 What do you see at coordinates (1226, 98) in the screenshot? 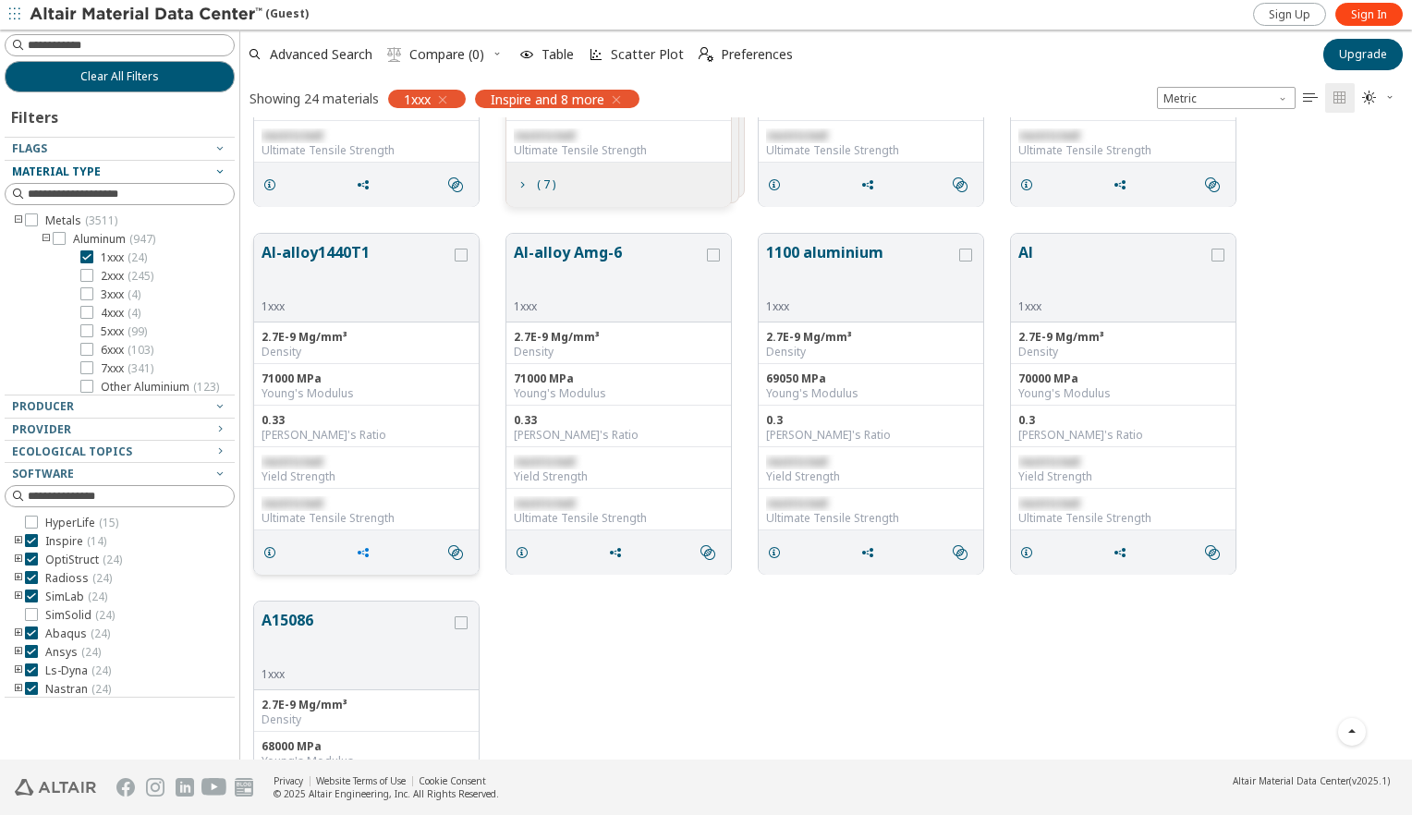
I see `span: Metric` at bounding box center [1226, 98].